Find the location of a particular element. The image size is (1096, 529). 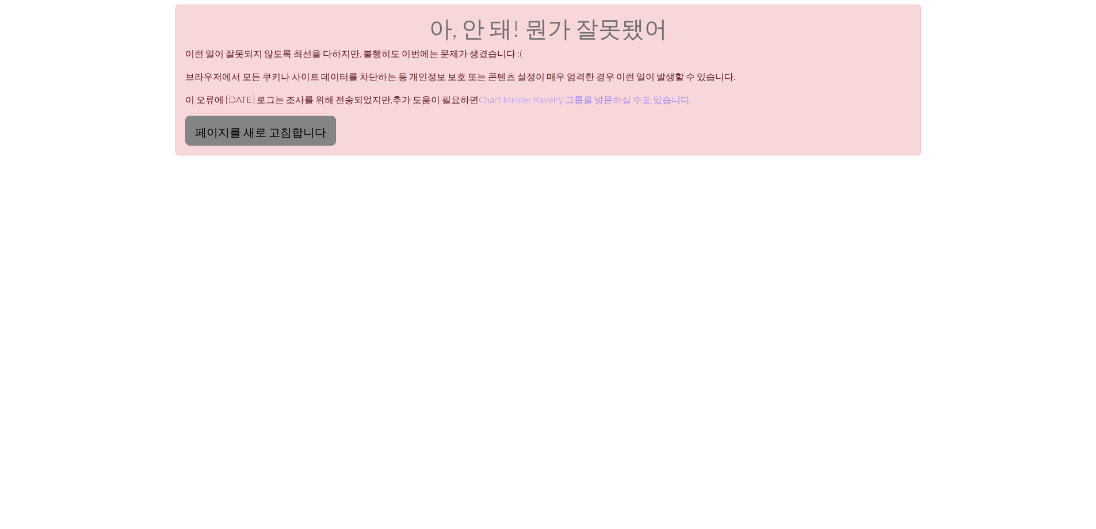

font: 아, 안 돼! 뭔가 잘못됐어 is located at coordinates (548, 28).